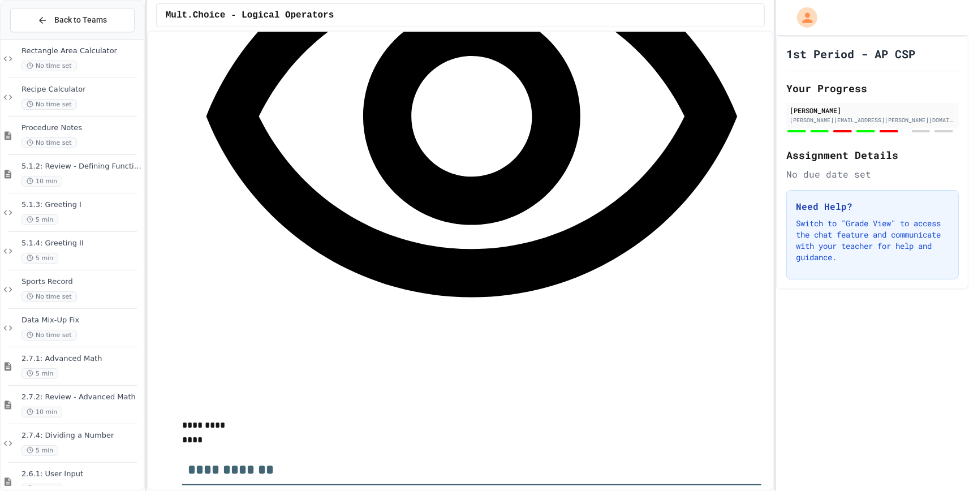 The height and width of the screenshot is (491, 969). Describe the element at coordinates (81, 359) in the screenshot. I see `span: 2.7.1: Advanced Math` at that location.